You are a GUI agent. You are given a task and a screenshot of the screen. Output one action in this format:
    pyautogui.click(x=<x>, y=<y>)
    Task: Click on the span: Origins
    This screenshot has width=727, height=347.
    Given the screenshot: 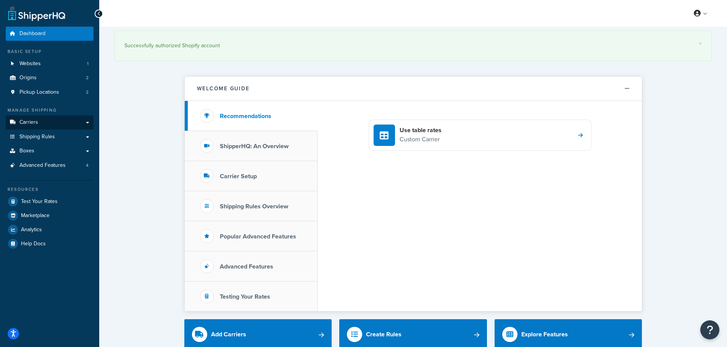 What is the action you would take?
    pyautogui.click(x=28, y=78)
    